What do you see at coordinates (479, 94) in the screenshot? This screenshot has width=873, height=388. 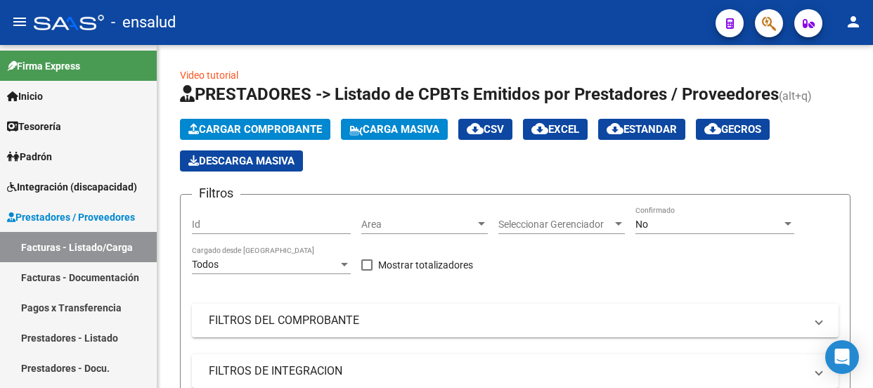 I see `span: PRESTADORES -> Listado de CPBTs Emitidos por Prestadores / Proveedores` at bounding box center [479, 94].